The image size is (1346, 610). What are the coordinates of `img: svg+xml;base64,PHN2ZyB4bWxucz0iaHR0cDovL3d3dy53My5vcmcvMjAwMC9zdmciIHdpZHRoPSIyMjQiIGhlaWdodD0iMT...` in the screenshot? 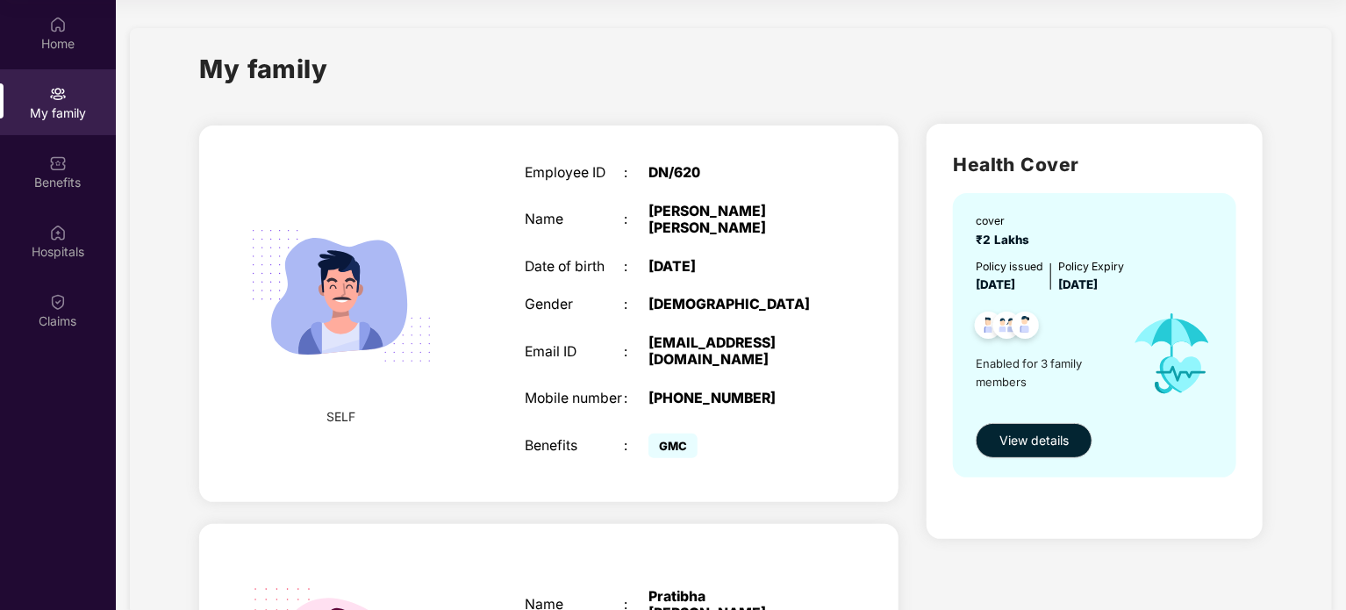 It's located at (341, 296).